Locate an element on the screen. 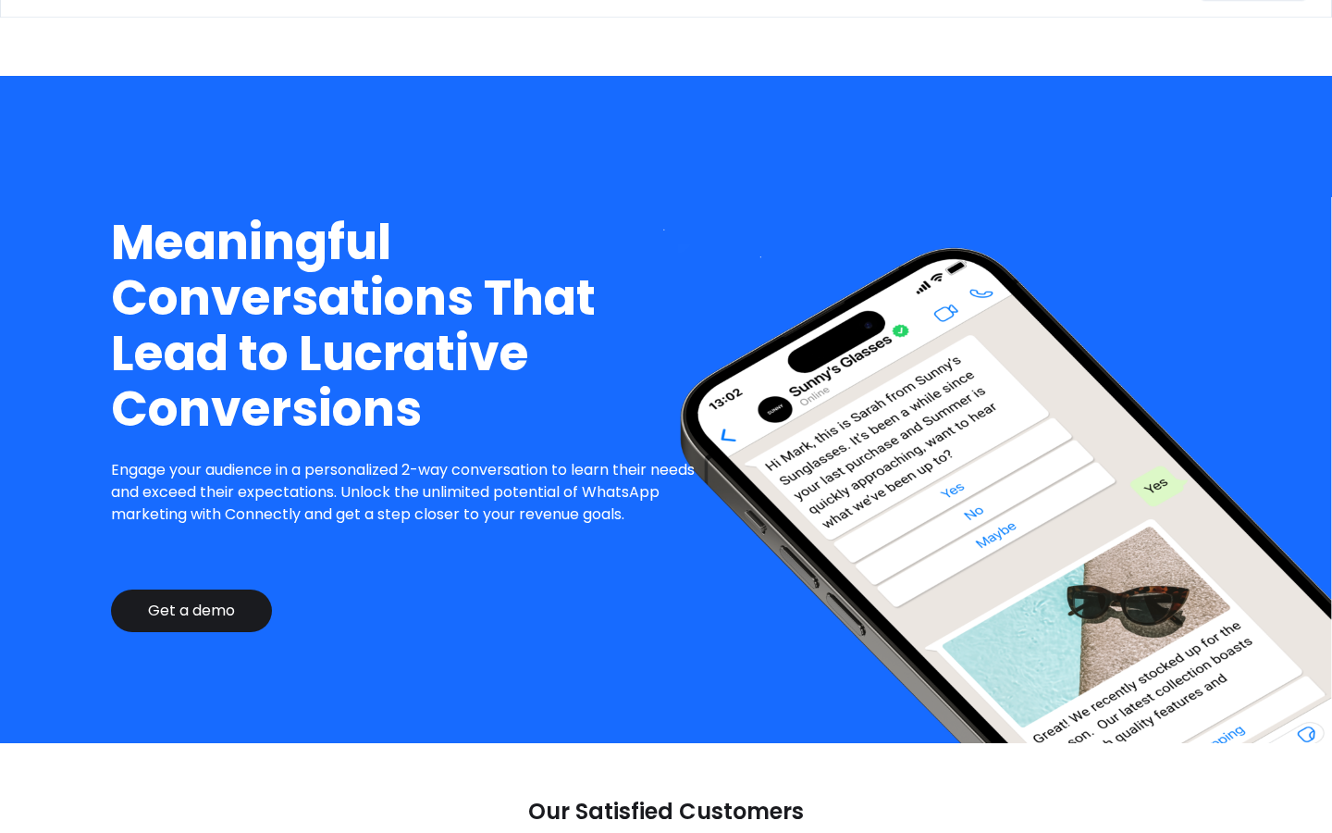 The width and height of the screenshot is (1332, 833). p: Our Satisfied Customers is located at coordinates (666, 811).